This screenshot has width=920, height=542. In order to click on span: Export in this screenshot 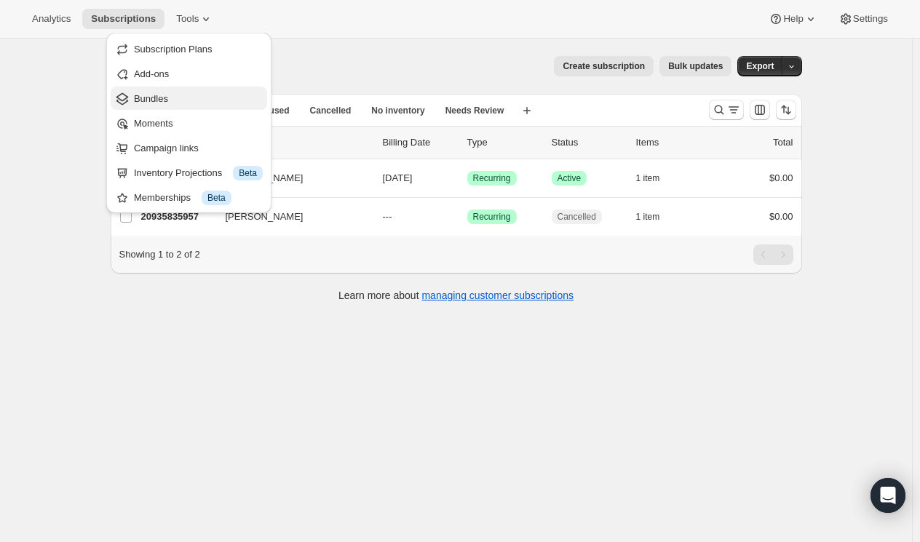, I will do `click(760, 66)`.